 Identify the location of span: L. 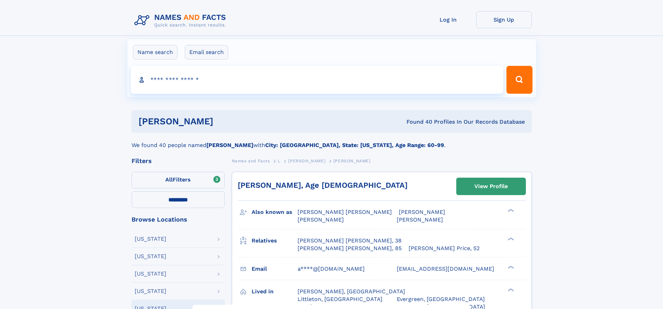
(279, 161).